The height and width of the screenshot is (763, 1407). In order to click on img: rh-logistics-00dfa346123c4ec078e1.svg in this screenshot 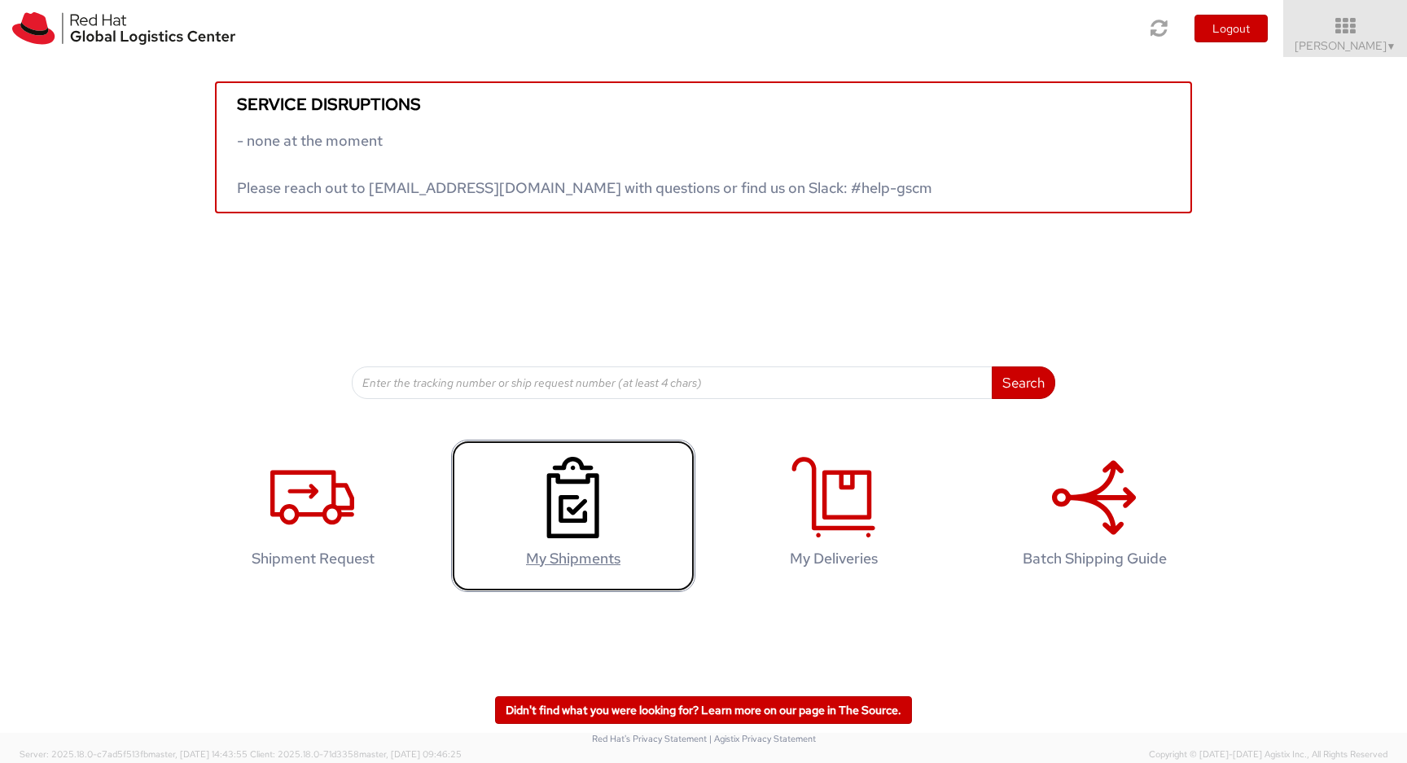, I will do `click(124, 29)`.